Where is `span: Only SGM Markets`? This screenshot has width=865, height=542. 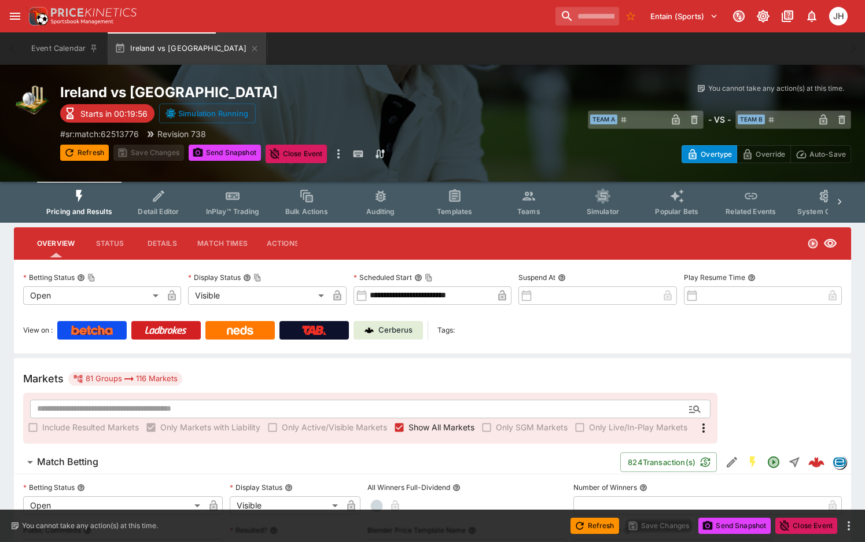 span: Only SGM Markets is located at coordinates (532, 427).